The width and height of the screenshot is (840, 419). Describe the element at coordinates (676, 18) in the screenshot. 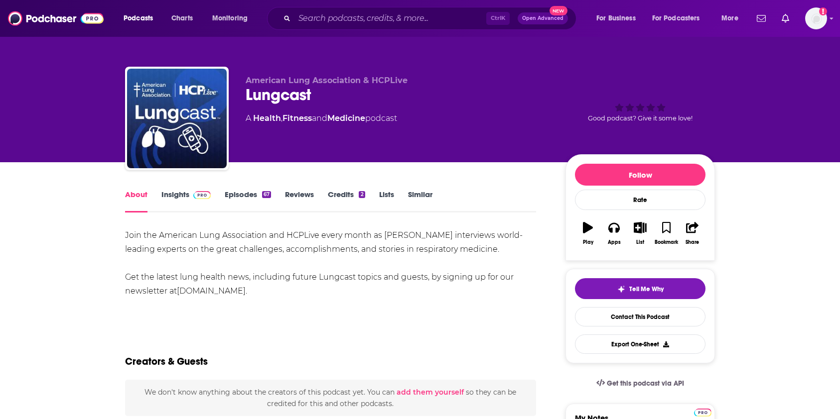

I see `span: For Podcasters` at that location.